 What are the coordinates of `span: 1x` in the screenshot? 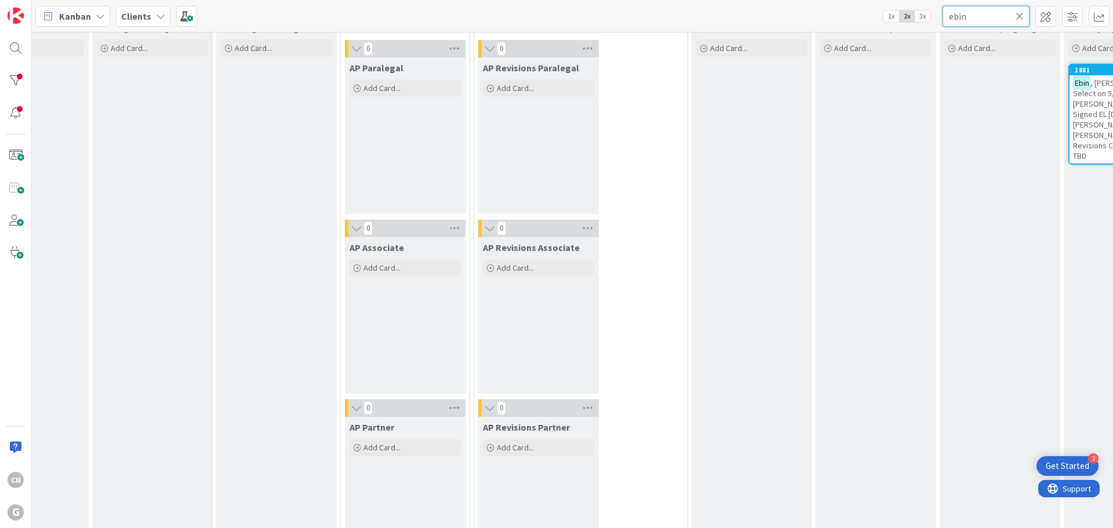 It's located at (891, 16).